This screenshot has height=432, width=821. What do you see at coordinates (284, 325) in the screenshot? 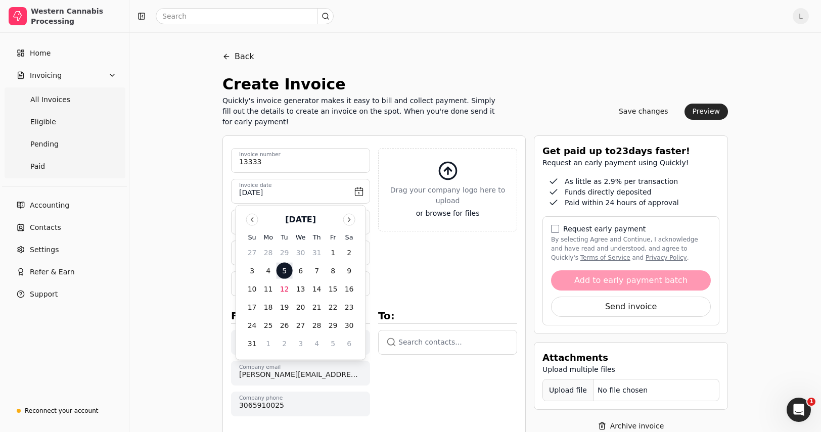
I see `button: 26` at bounding box center [284, 325].